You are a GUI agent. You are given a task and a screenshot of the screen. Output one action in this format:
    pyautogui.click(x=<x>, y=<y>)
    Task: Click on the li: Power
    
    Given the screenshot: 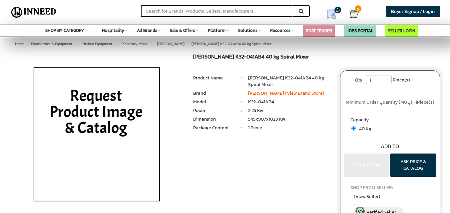 What is the action you would take?
    pyautogui.click(x=213, y=111)
    